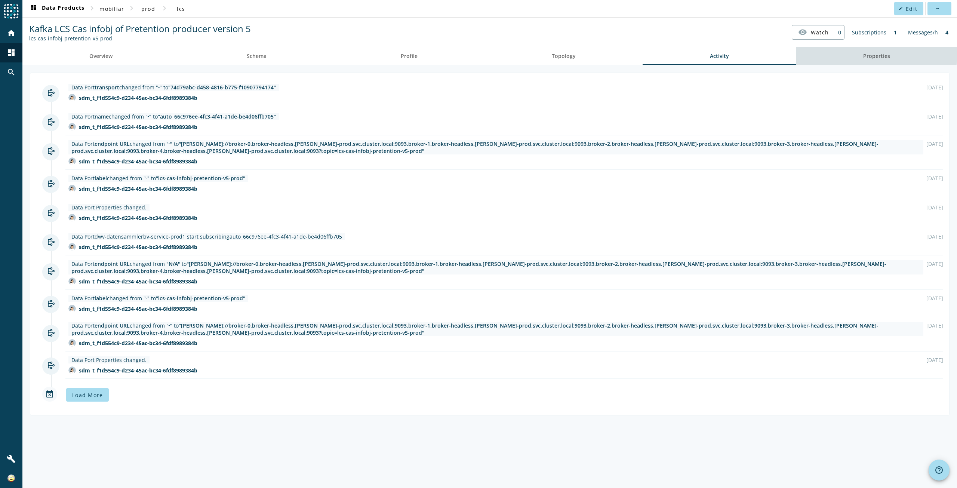 The image size is (957, 488). I want to click on div: 1, so click(896, 32).